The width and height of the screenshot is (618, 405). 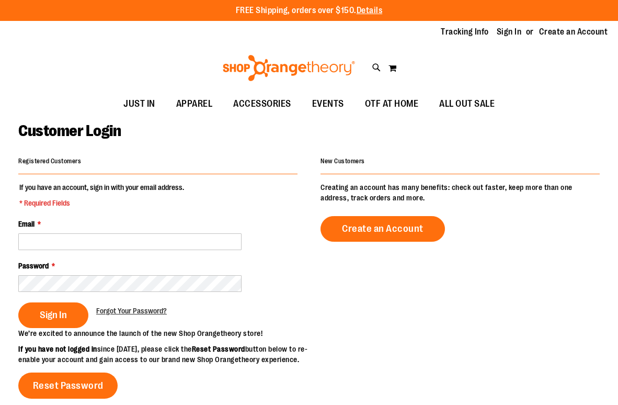 I want to click on p: We’re excited to announce the launch of the new Shop Orangetheory store!, so click(x=164, y=333).